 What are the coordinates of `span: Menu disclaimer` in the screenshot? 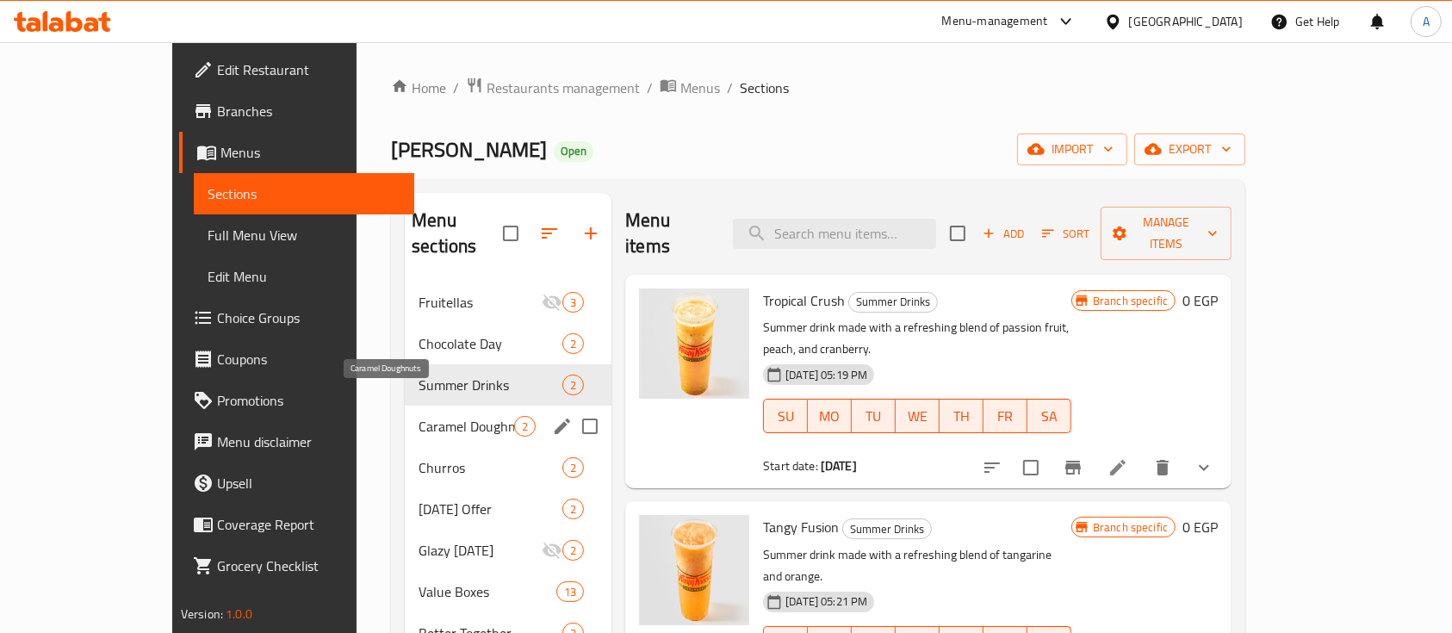 It's located at (309, 442).